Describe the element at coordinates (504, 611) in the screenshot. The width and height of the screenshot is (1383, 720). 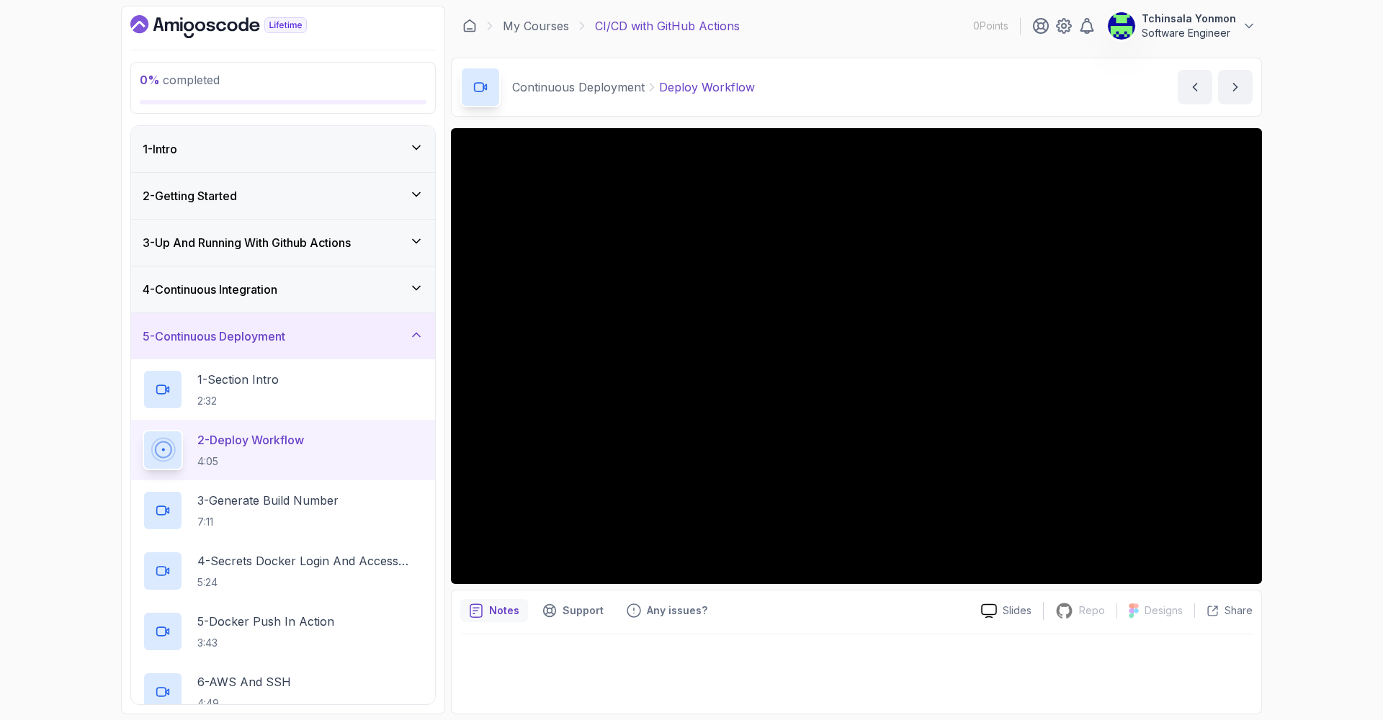
I see `p: Notes` at that location.